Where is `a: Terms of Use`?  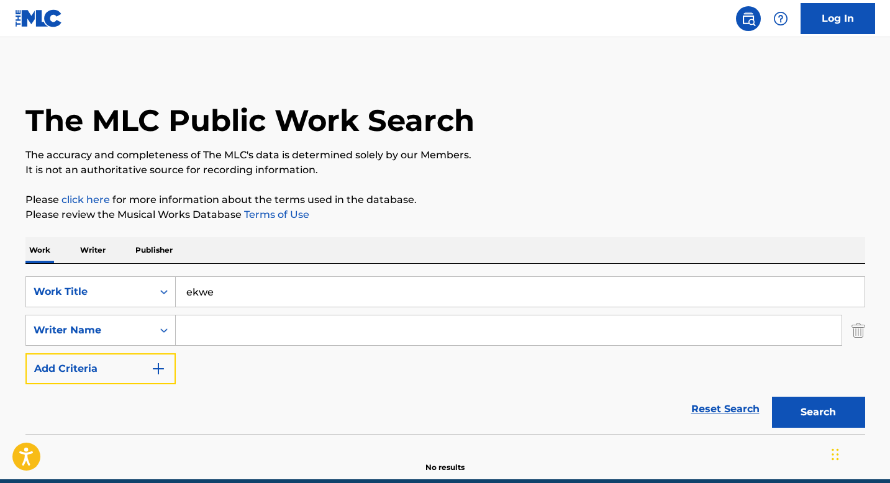 a: Terms of Use is located at coordinates (275, 214).